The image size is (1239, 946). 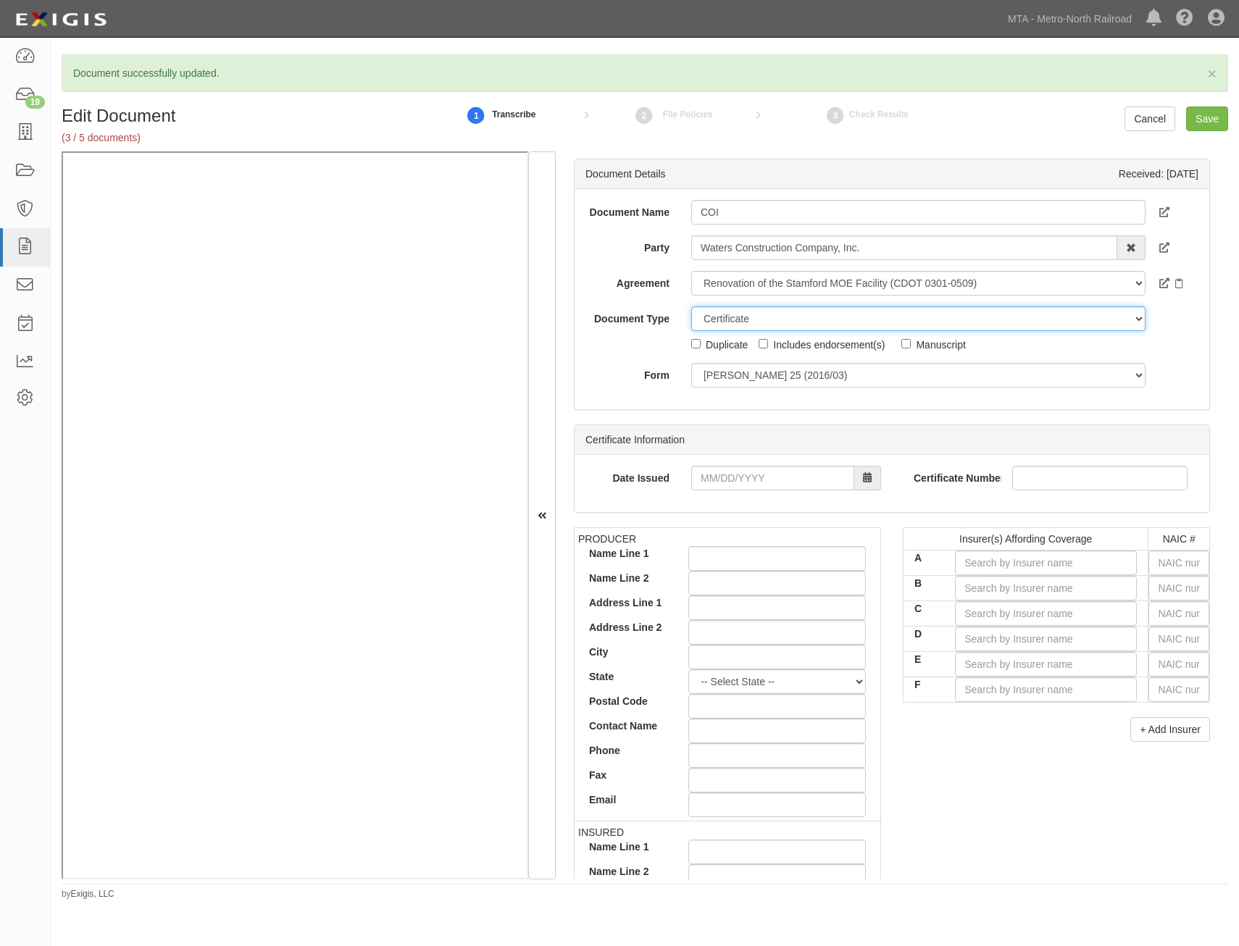 I want to click on label: Fax, so click(x=627, y=775).